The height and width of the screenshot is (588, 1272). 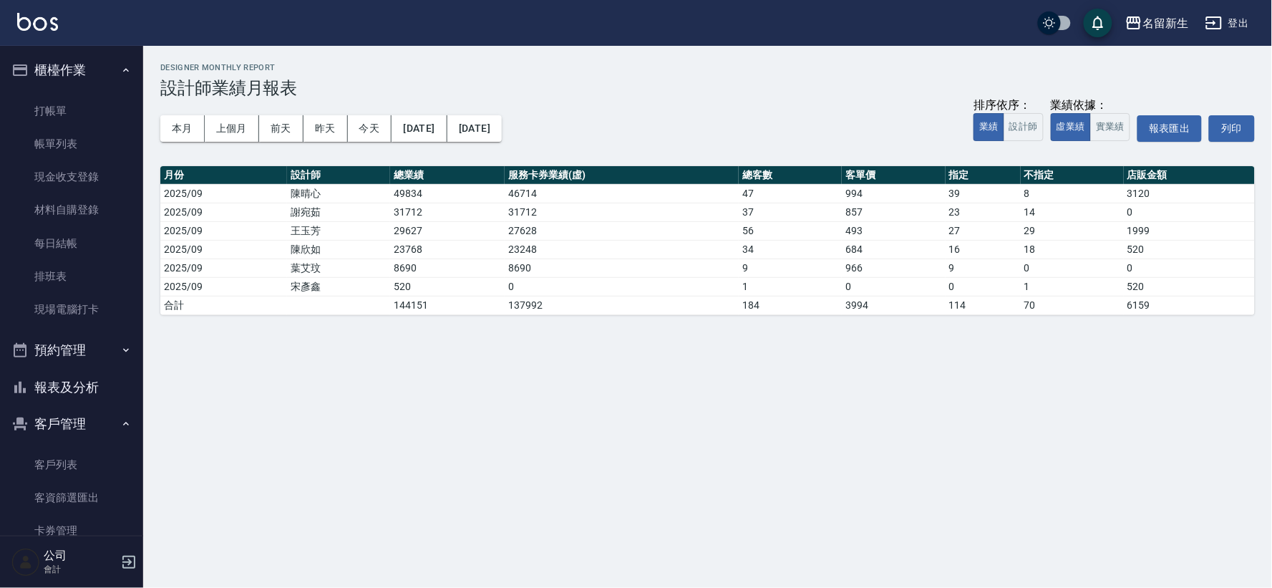 I want to click on td: 合計, so click(x=223, y=305).